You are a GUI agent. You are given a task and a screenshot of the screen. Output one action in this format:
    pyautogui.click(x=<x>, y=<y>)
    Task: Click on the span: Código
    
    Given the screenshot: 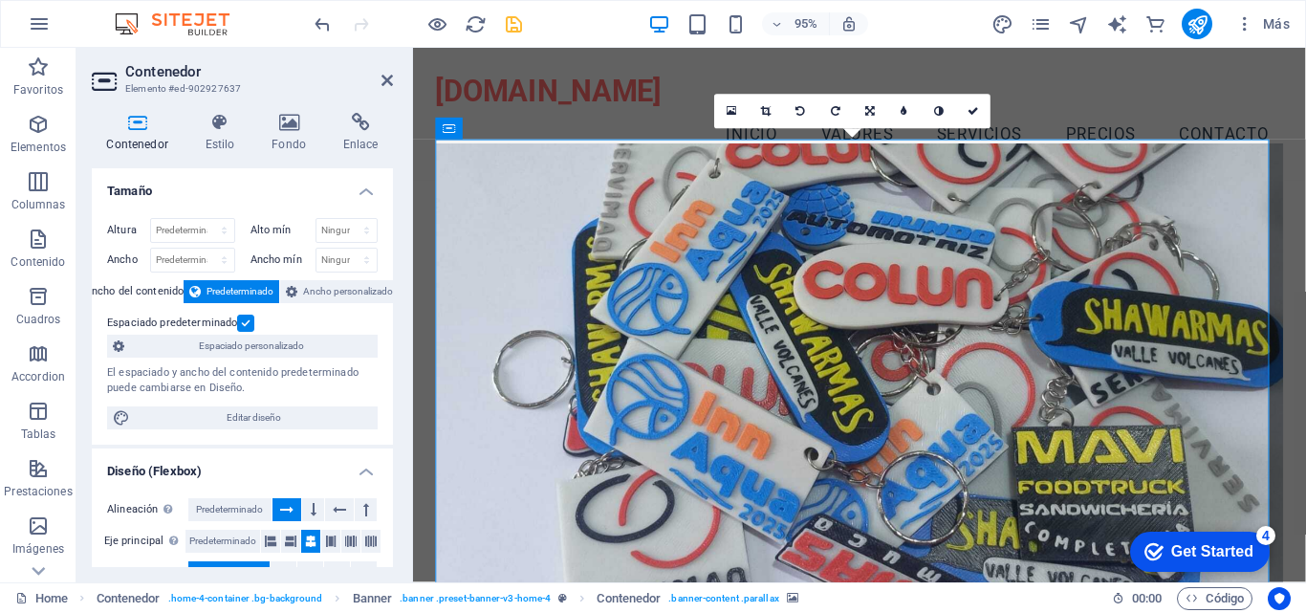 What is the action you would take?
    pyautogui.click(x=1214, y=598)
    